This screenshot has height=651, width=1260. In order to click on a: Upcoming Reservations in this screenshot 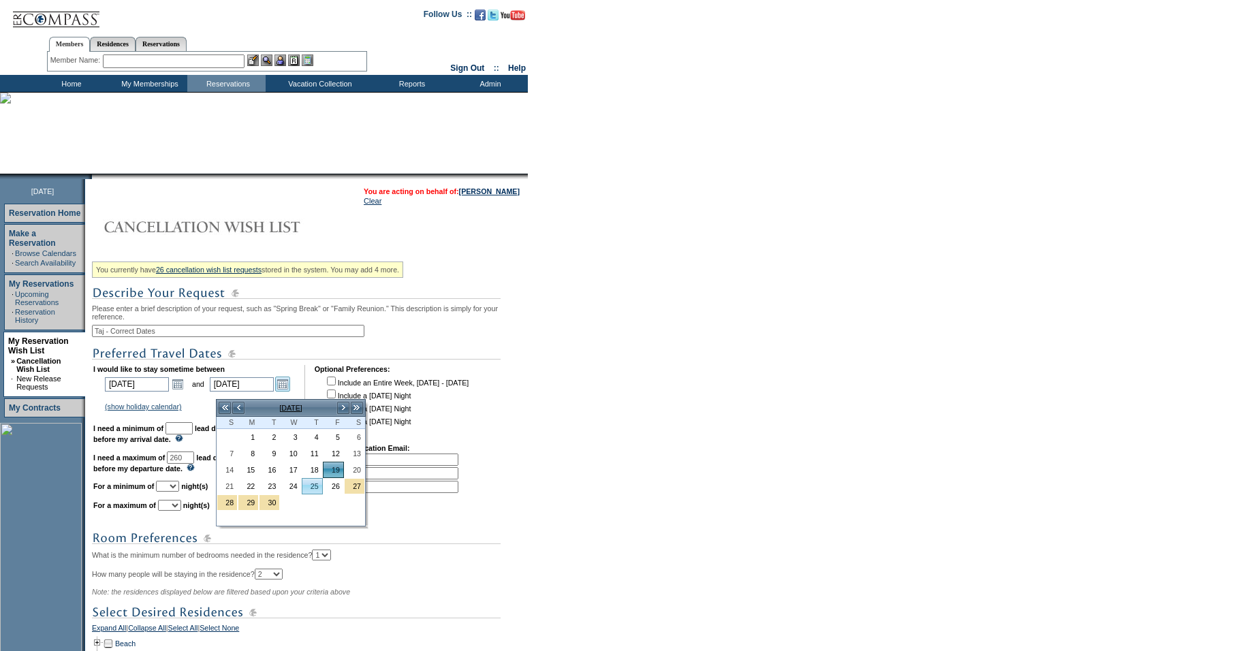, I will do `click(37, 298)`.